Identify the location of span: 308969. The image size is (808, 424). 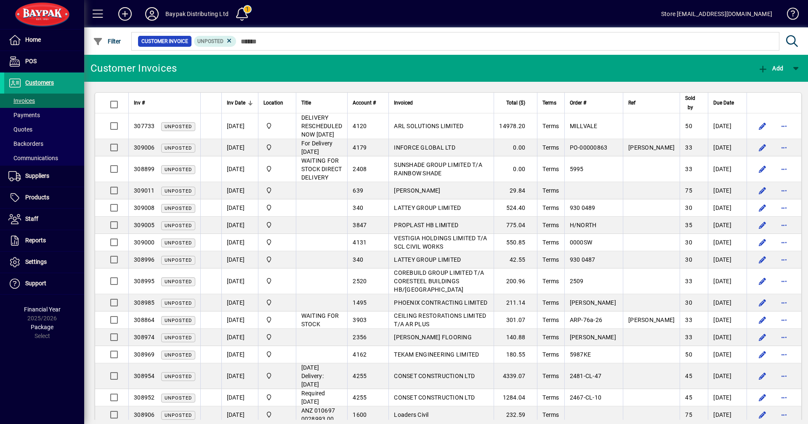
(144, 354).